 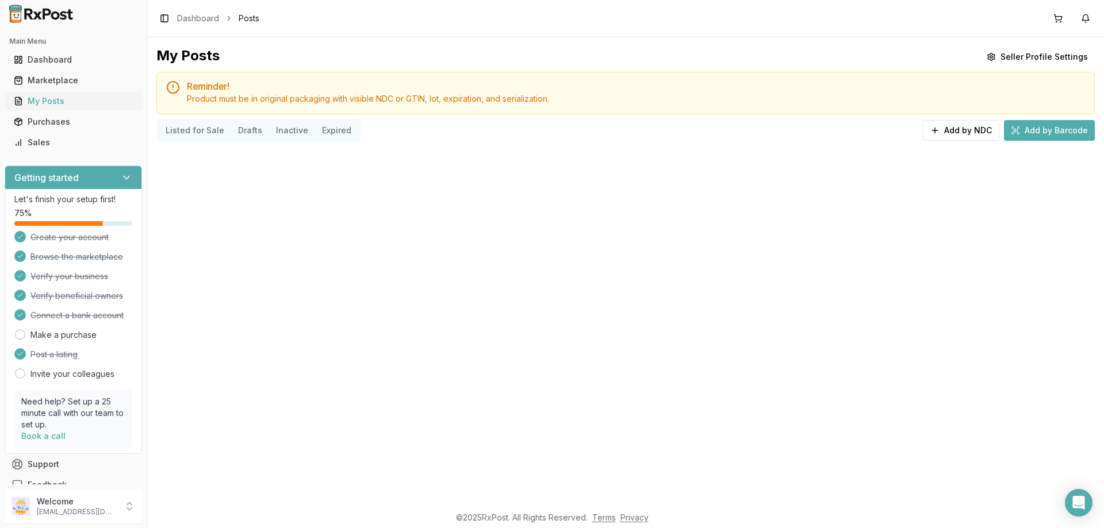 I want to click on button: Expired, so click(x=336, y=131).